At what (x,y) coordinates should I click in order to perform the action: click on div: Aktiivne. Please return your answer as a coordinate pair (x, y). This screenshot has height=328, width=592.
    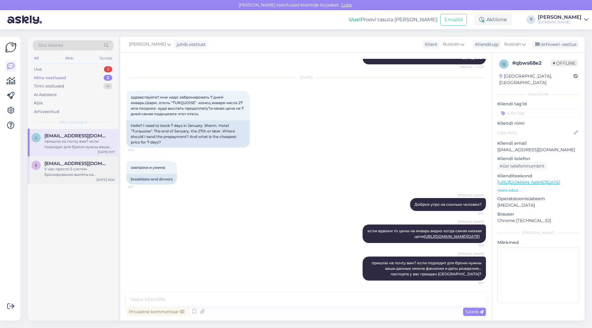
    Looking at the image, I should click on (493, 20).